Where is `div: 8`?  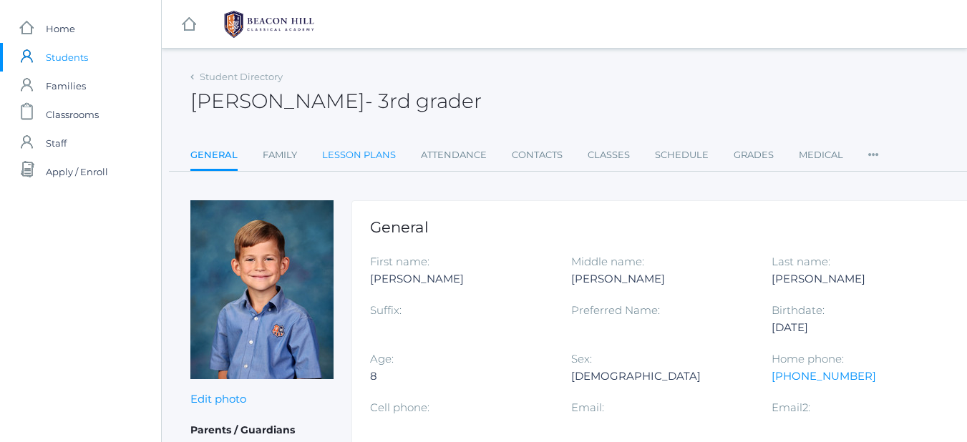 div: 8 is located at coordinates (459, 376).